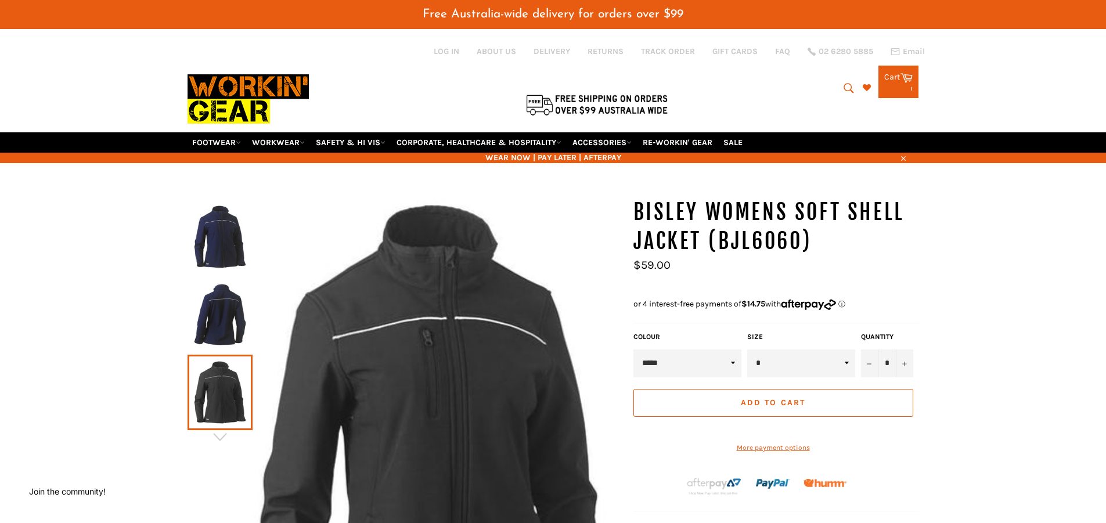  What do you see at coordinates (605, 51) in the screenshot?
I see `a: RETURNS` at bounding box center [605, 51].